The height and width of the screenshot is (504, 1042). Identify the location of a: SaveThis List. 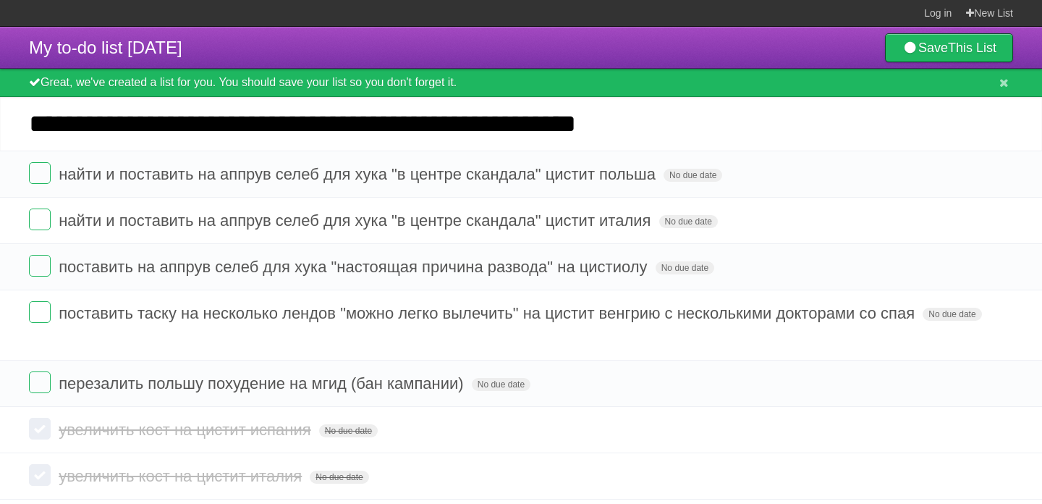
(949, 48).